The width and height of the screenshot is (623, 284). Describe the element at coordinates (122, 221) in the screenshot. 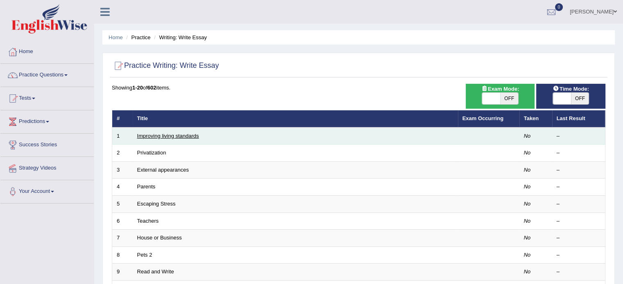

I see `td: 6` at that location.